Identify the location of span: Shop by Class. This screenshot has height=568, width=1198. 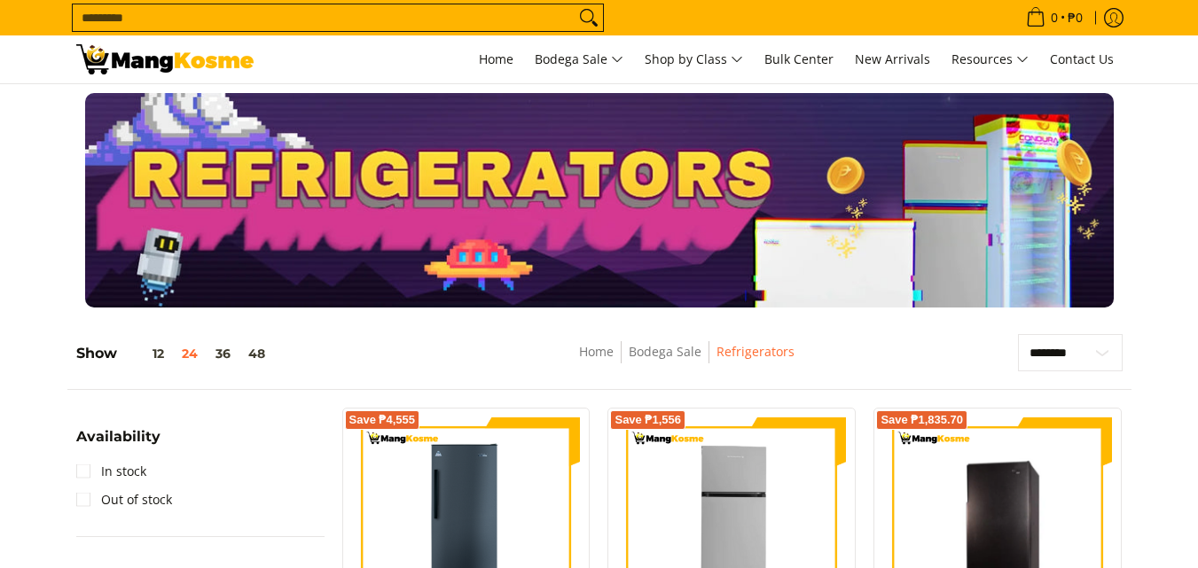
(693, 59).